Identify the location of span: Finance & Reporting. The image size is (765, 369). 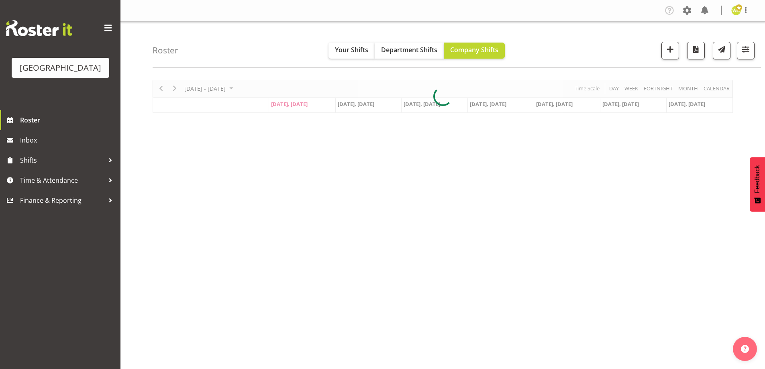
(62, 200).